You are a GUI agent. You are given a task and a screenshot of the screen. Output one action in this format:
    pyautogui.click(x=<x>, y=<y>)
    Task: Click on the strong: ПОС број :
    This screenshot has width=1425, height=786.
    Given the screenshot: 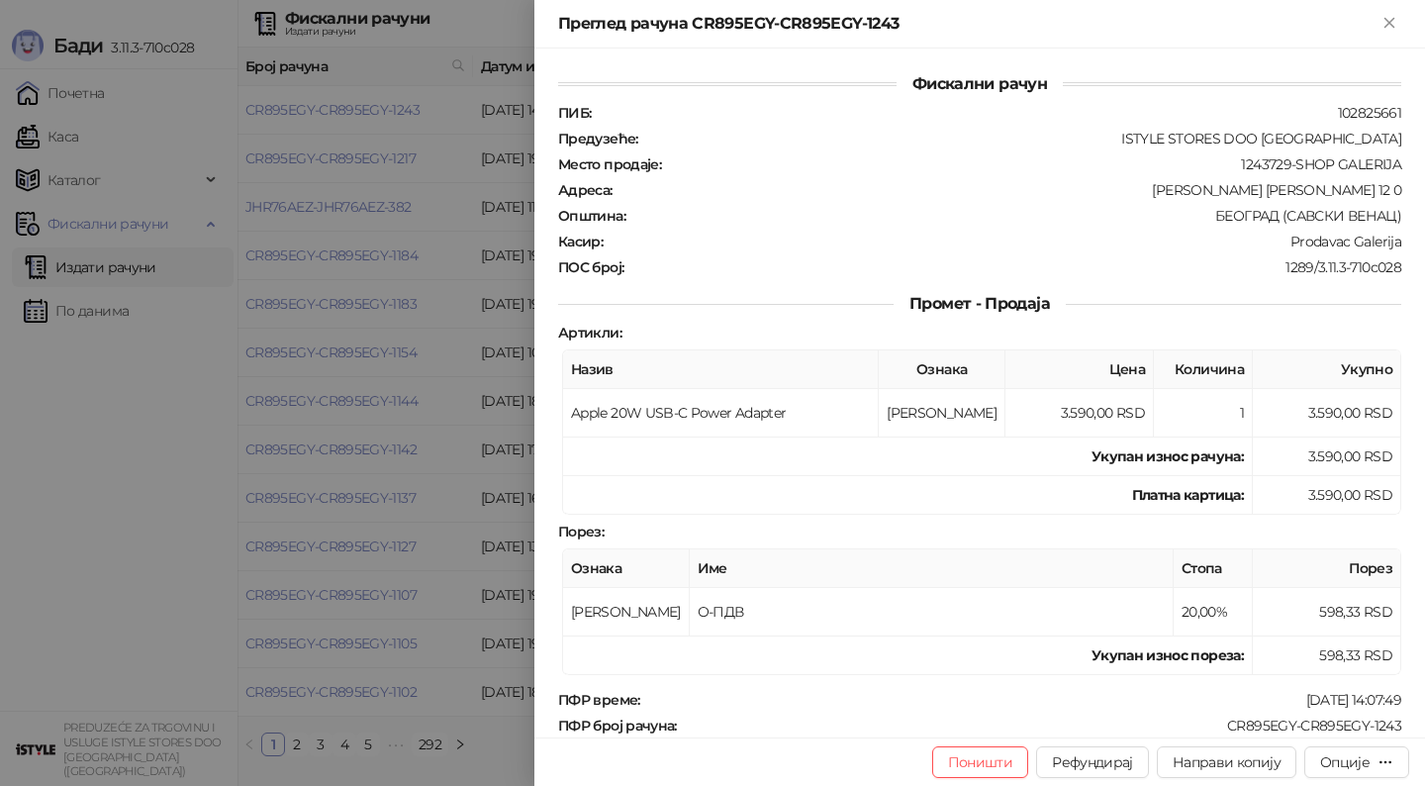 What is the action you would take?
    pyautogui.click(x=591, y=267)
    